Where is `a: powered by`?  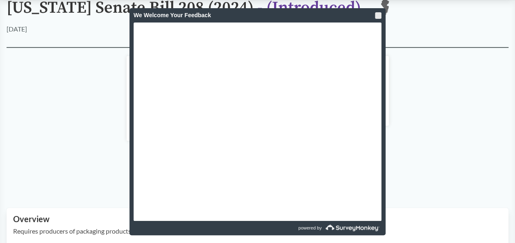 a: powered by is located at coordinates (320, 228).